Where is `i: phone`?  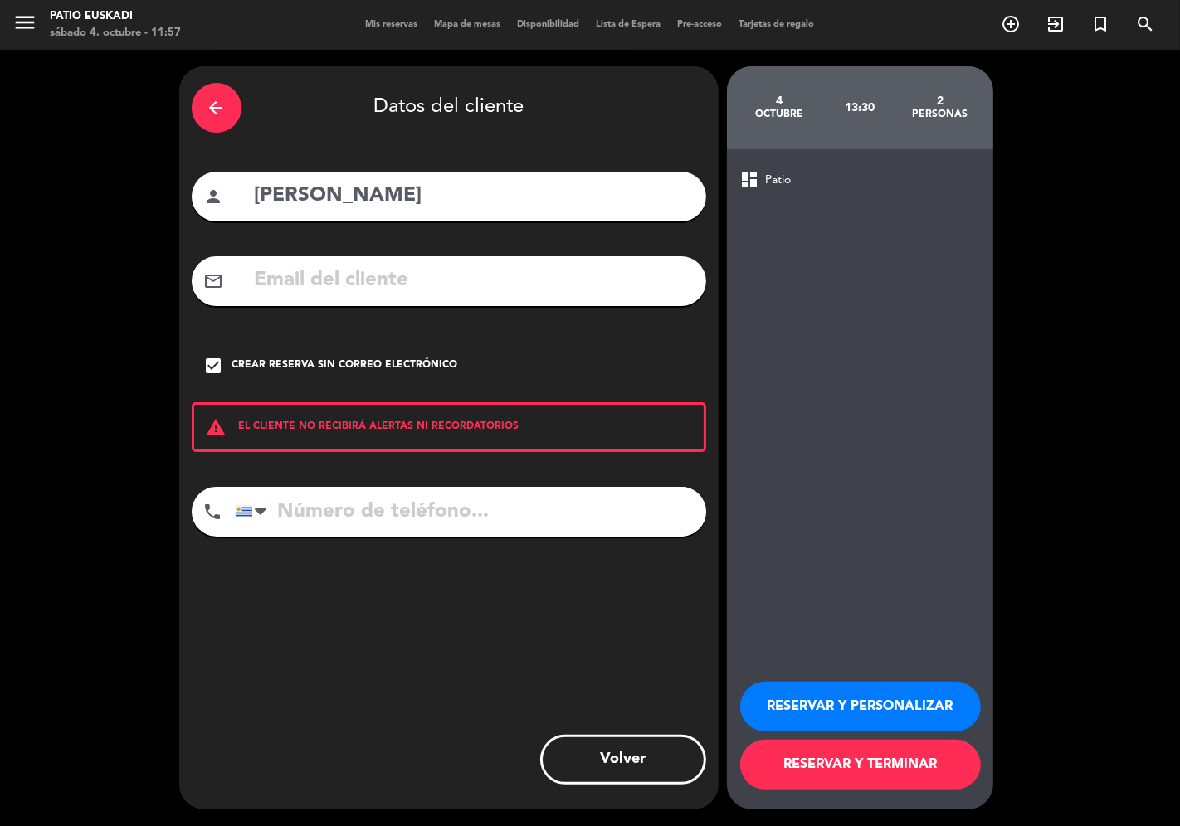 i: phone is located at coordinates (213, 512).